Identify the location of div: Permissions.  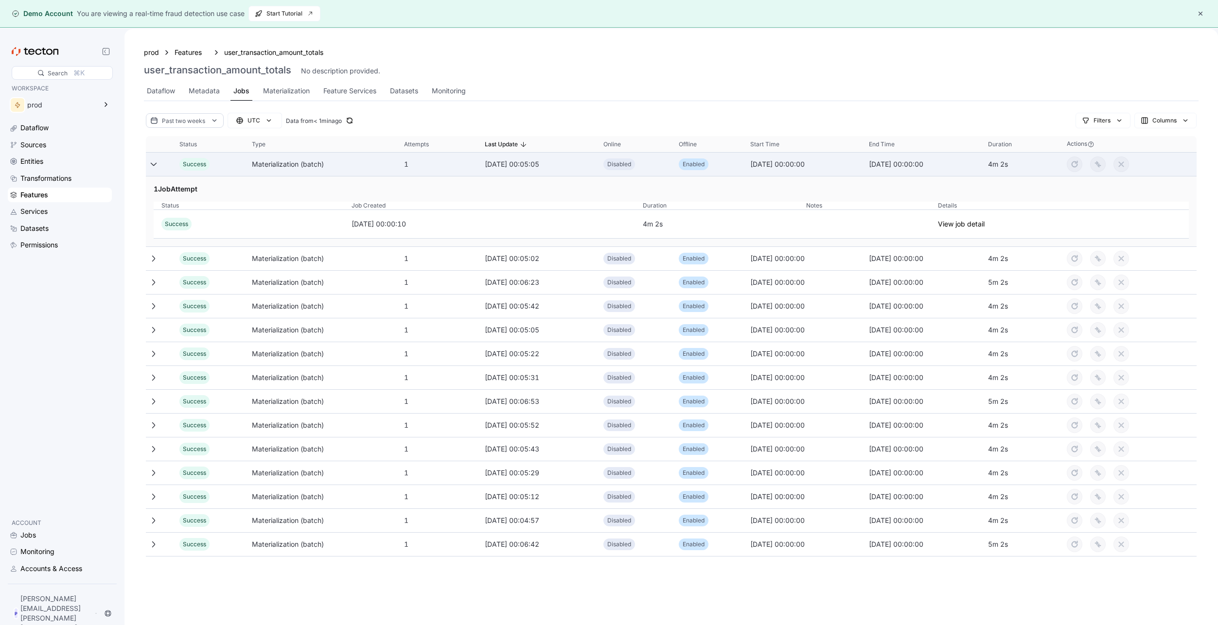
(39, 245).